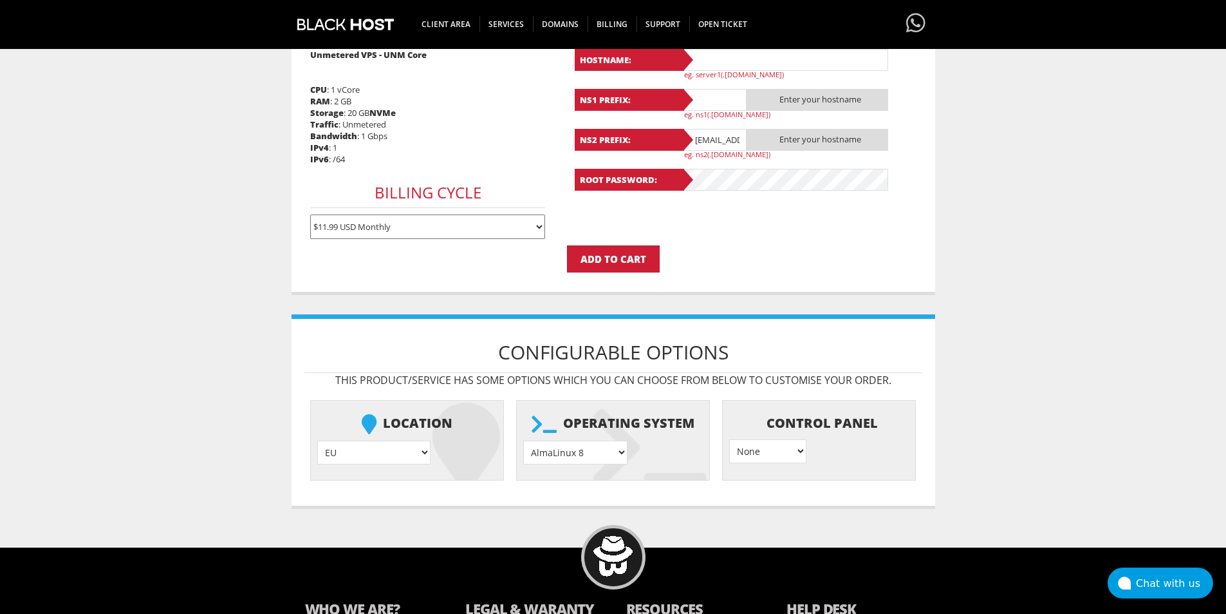 The image size is (1226, 614). I want to click on strong: Unmetered VPS - UNM Core, so click(368, 55).